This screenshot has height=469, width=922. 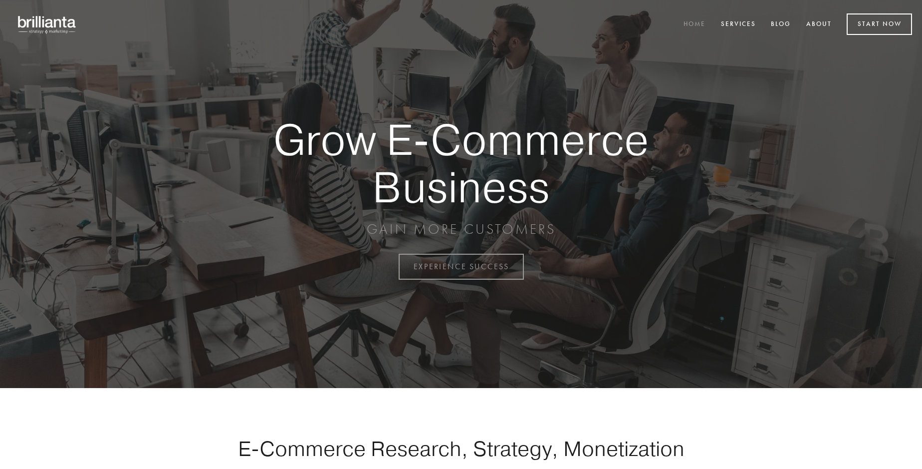 I want to click on a: Blog, so click(x=781, y=24).